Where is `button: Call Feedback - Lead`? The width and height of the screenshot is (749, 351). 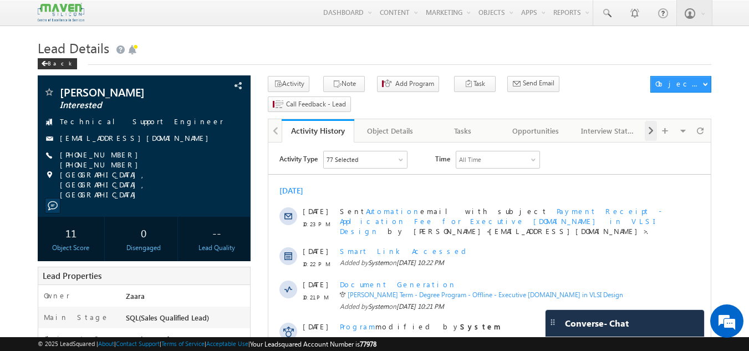 button: Call Feedback - Lead is located at coordinates (309, 104).